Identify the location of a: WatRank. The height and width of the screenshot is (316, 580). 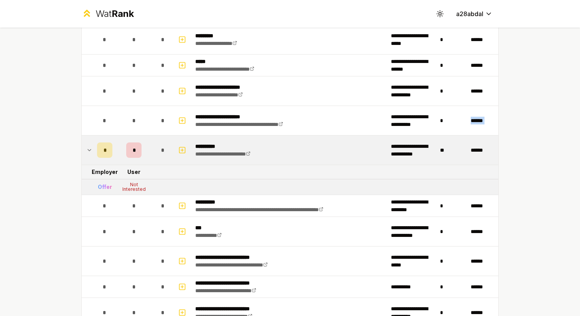
(107, 14).